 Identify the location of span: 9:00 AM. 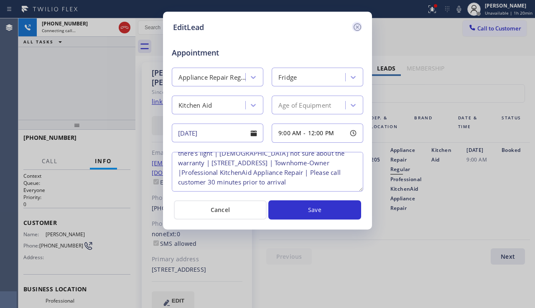
(290, 133).